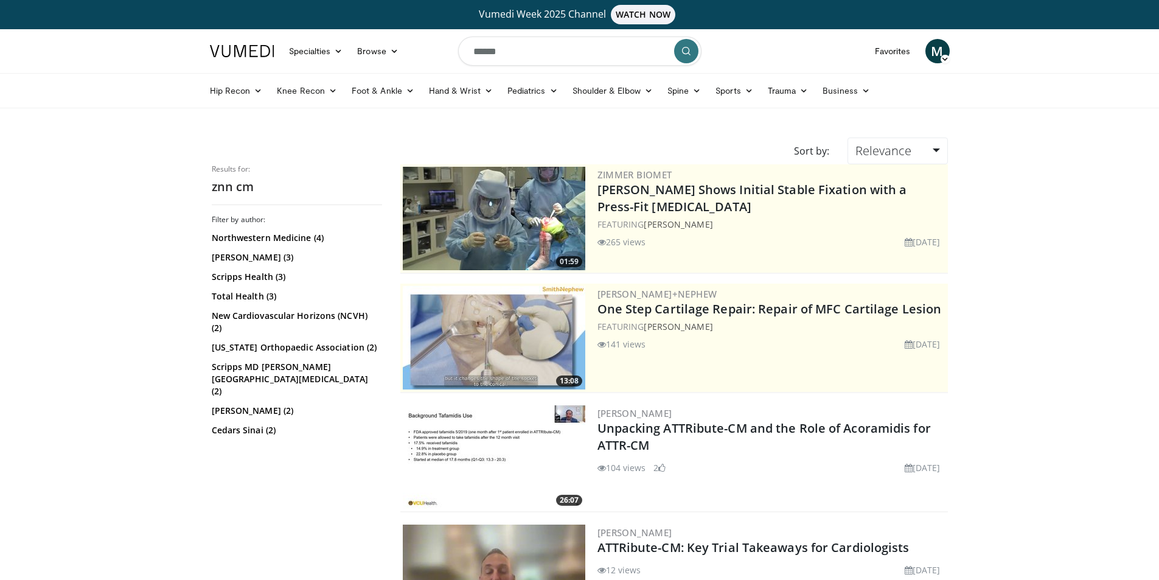 The image size is (1159, 580). Describe the element at coordinates (297, 220) in the screenshot. I see `h3: Filter by author:` at that location.